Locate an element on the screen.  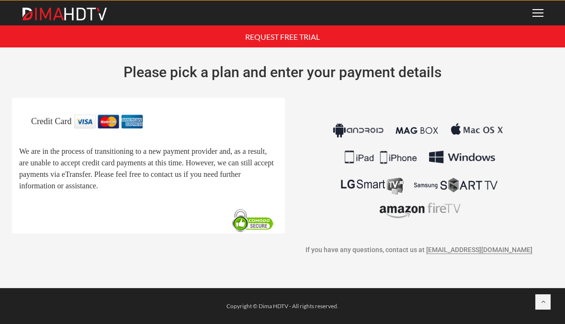
span: Please pick a plan and enter your payment details is located at coordinates (282, 72).